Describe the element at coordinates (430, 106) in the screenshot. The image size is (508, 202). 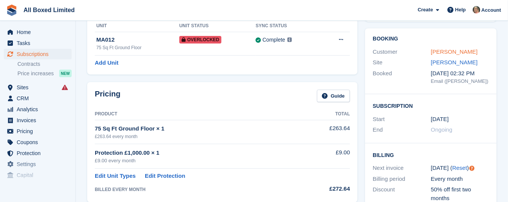
I see `h2: Subscription` at that location.